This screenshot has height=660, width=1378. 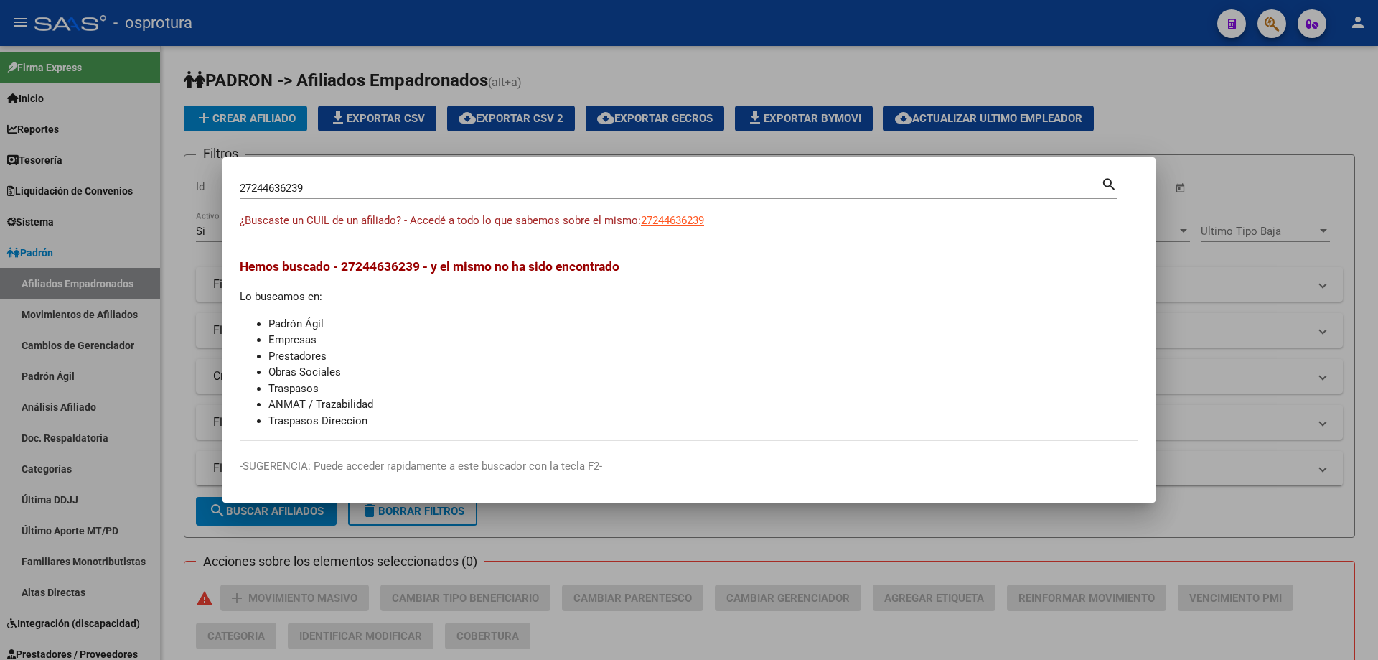 I want to click on mat-icon: search, so click(x=1109, y=183).